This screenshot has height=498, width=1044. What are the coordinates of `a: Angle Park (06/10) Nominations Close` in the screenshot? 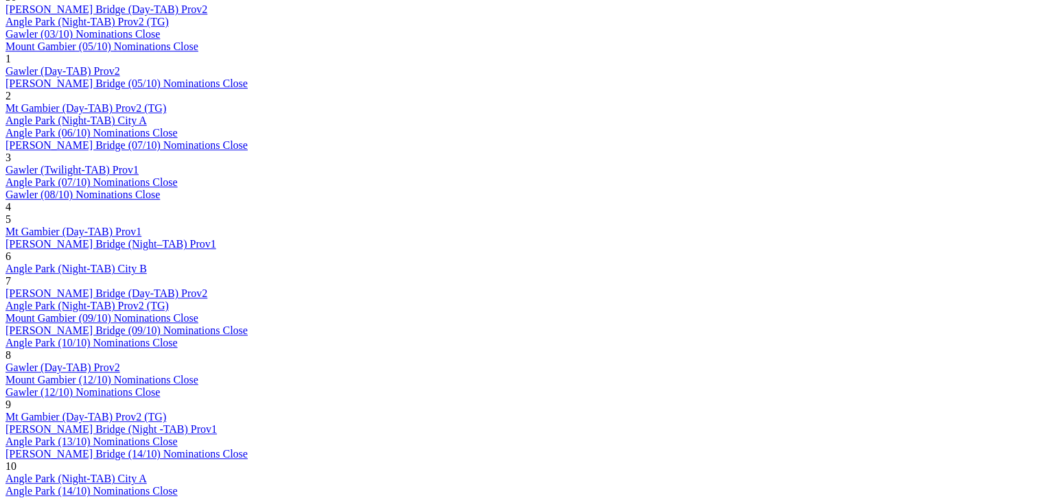 It's located at (91, 132).